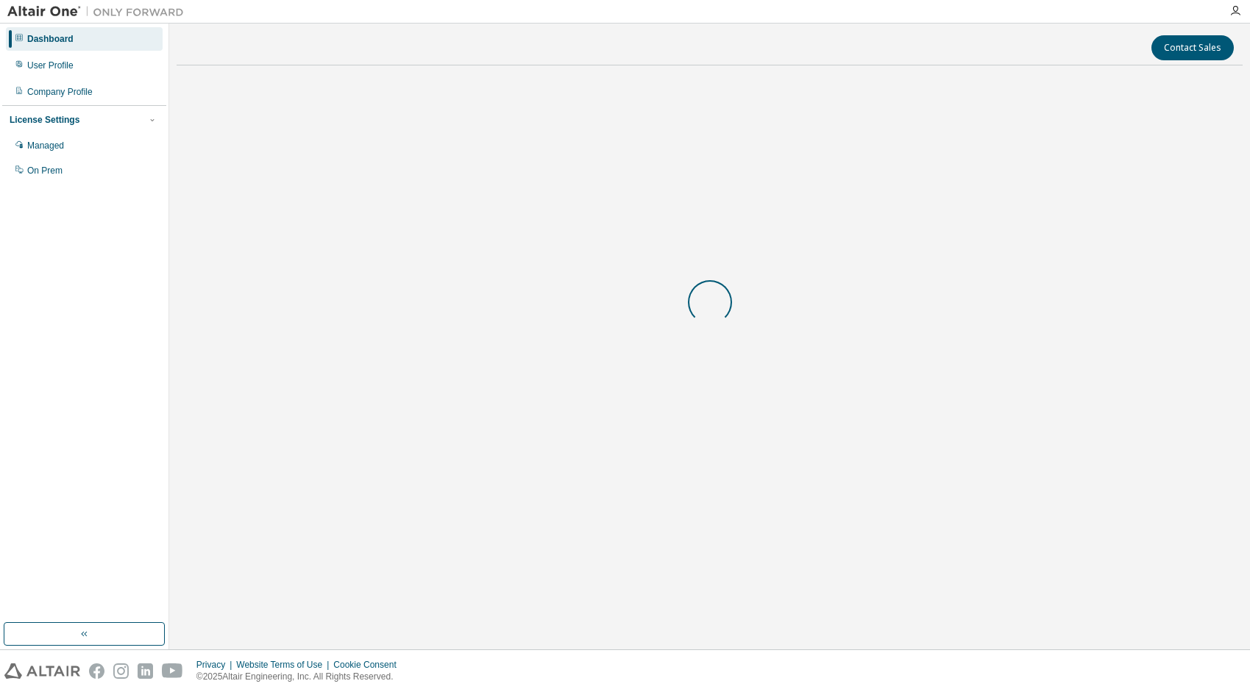  What do you see at coordinates (45, 171) in the screenshot?
I see `div: On Prem` at bounding box center [45, 171].